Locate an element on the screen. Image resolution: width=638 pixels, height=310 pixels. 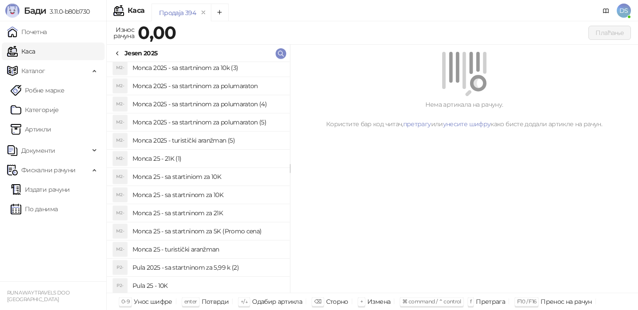
a: претрагу is located at coordinates (417, 124).